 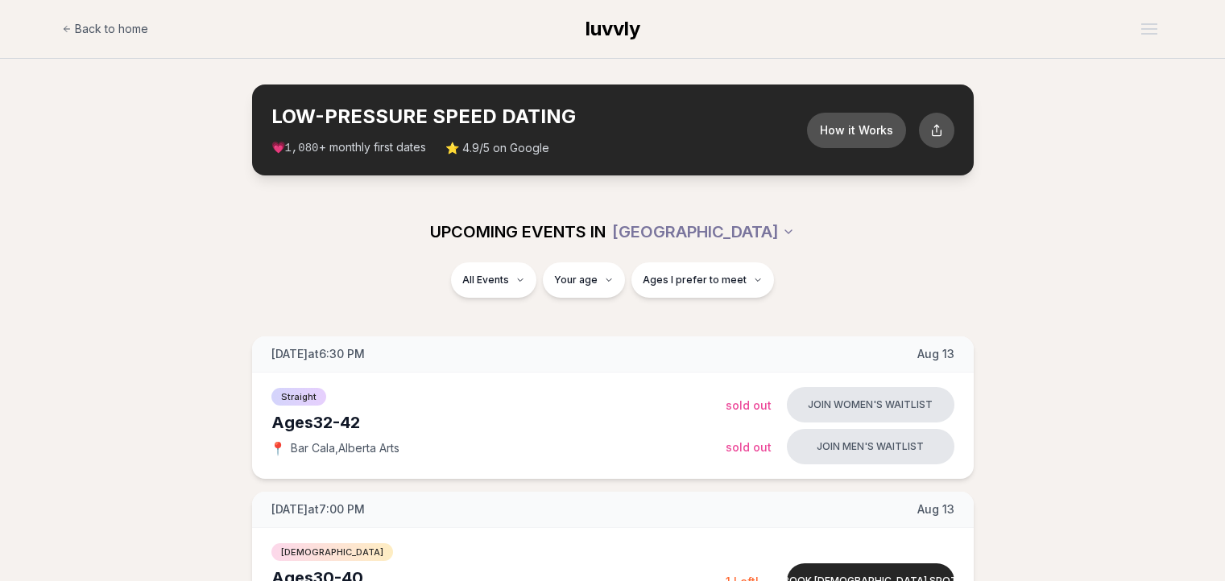 I want to click on span: Your age, so click(x=576, y=280).